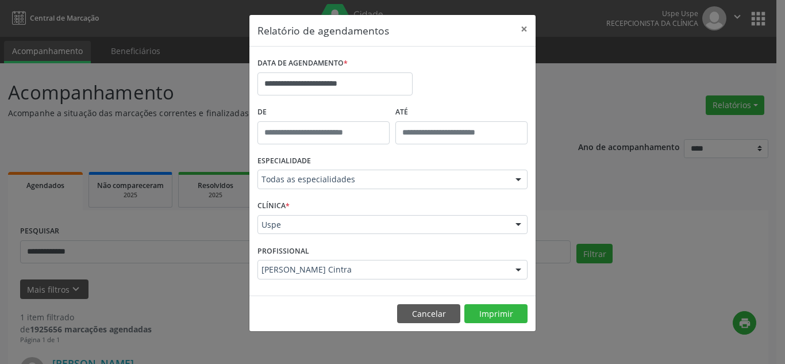 This screenshot has width=785, height=364. I want to click on h5: Relatório de agendamentos, so click(323, 30).